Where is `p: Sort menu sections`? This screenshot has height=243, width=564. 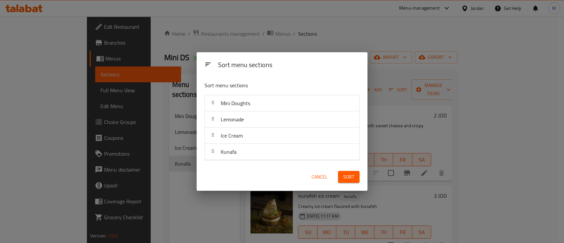 p: Sort menu sections is located at coordinates (266, 85).